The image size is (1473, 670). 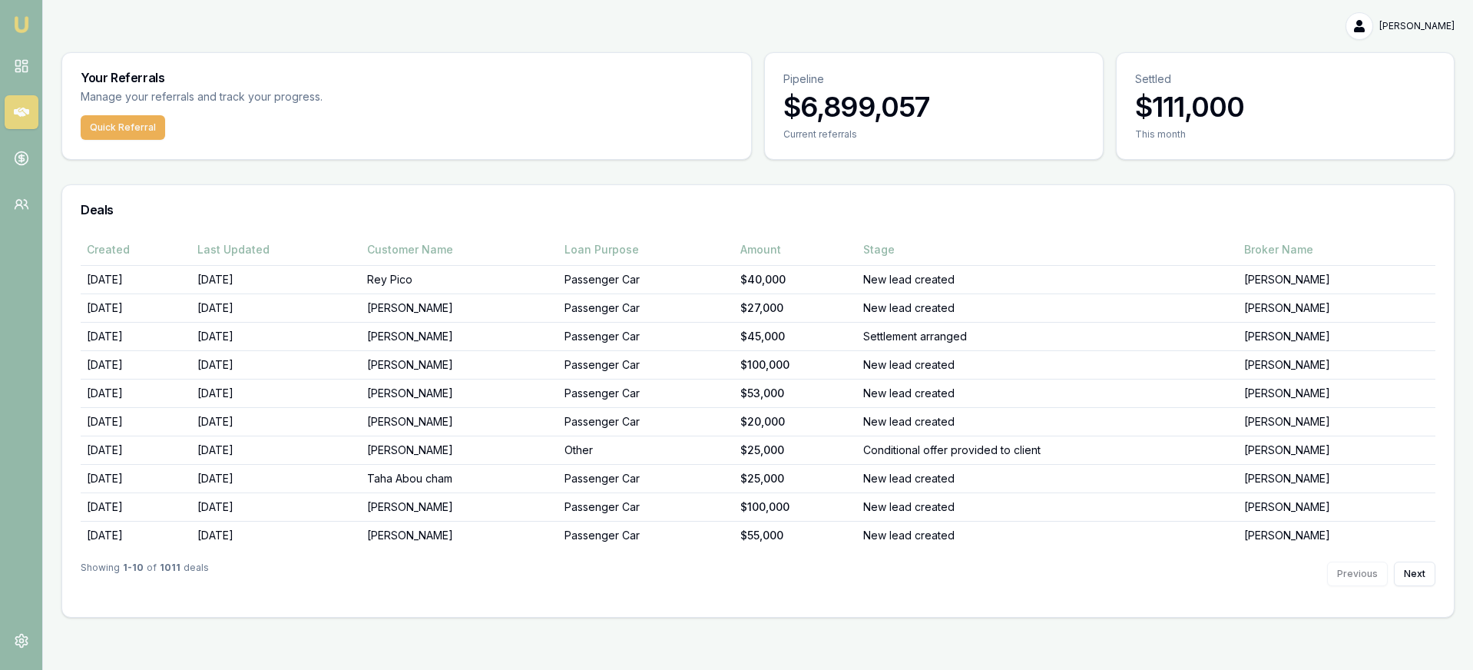 I want to click on p: Pipeline, so click(x=934, y=79).